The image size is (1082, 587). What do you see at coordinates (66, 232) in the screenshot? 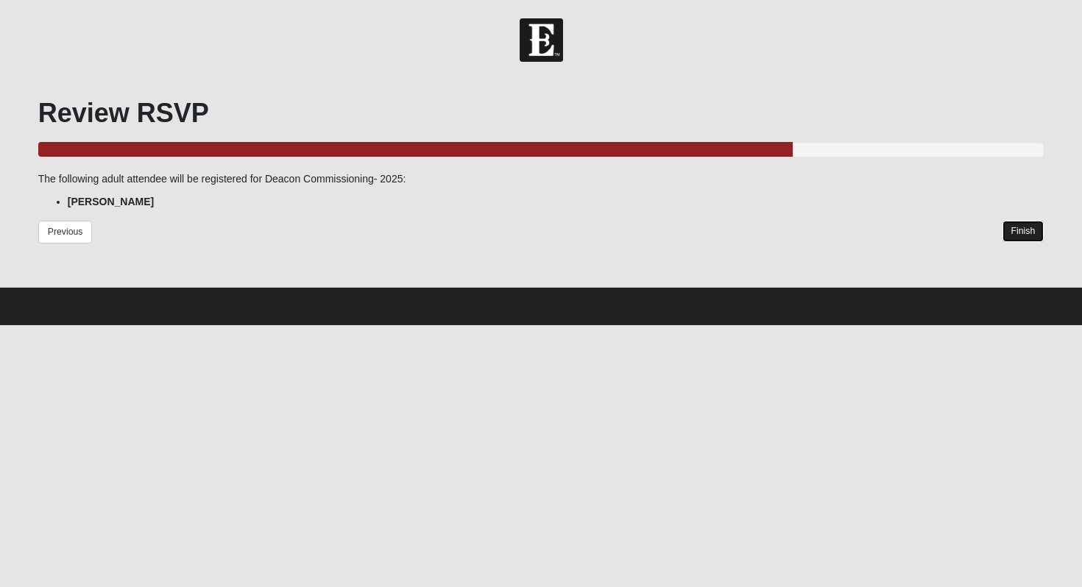
I see `a: Previous` at bounding box center [66, 232].